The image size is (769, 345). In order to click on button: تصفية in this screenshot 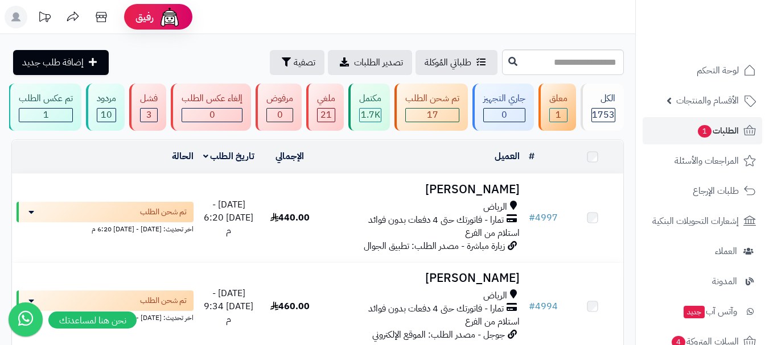, I will do `click(297, 63)`.